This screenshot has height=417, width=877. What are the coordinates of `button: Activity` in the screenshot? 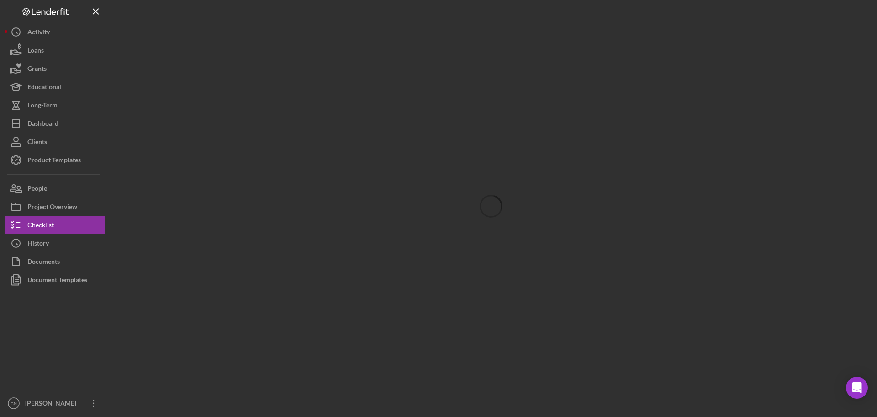 It's located at (55, 32).